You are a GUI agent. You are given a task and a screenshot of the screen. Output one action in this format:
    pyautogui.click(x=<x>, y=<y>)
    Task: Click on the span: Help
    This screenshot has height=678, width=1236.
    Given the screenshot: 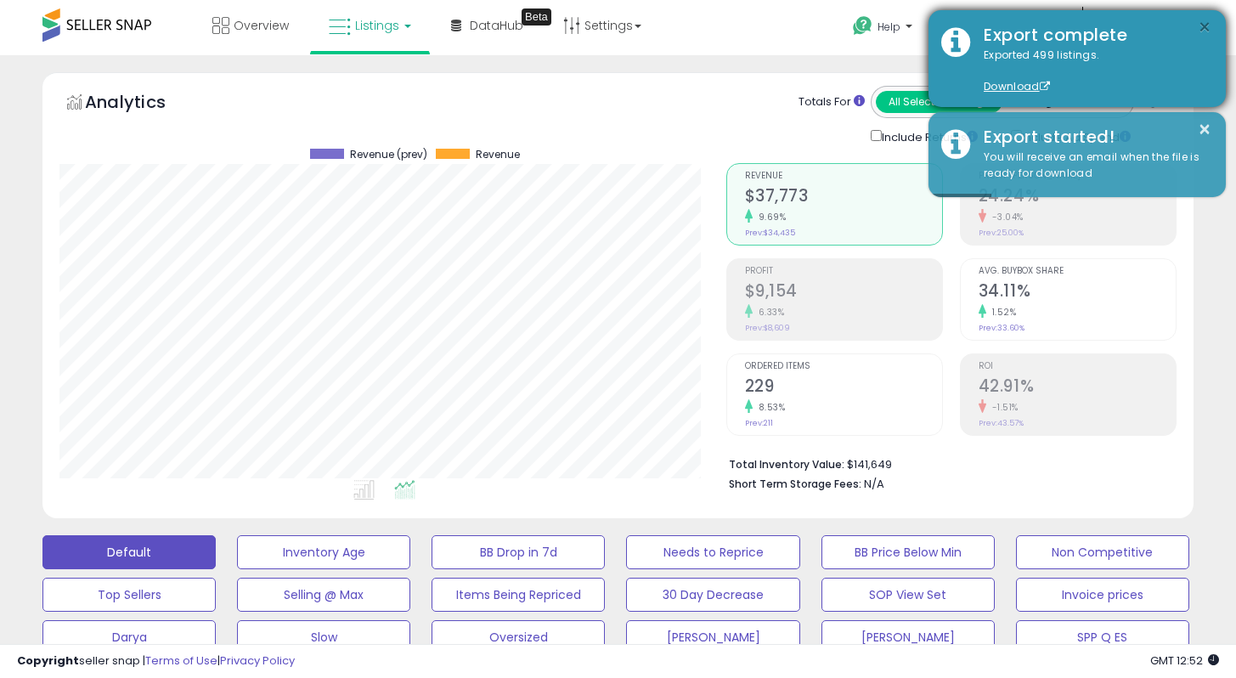 What is the action you would take?
    pyautogui.click(x=889, y=26)
    